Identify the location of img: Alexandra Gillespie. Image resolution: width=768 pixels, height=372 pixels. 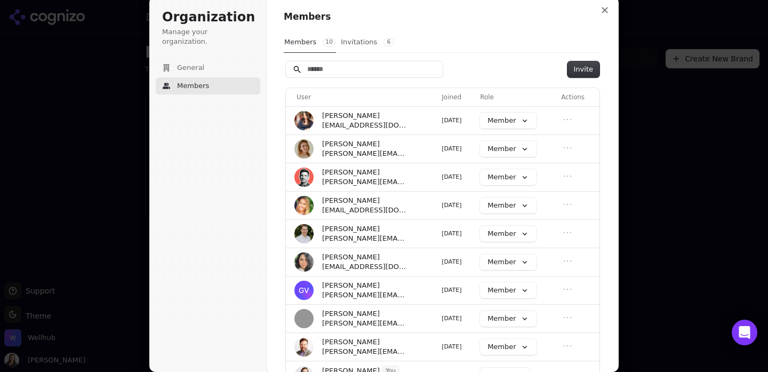
(304, 318).